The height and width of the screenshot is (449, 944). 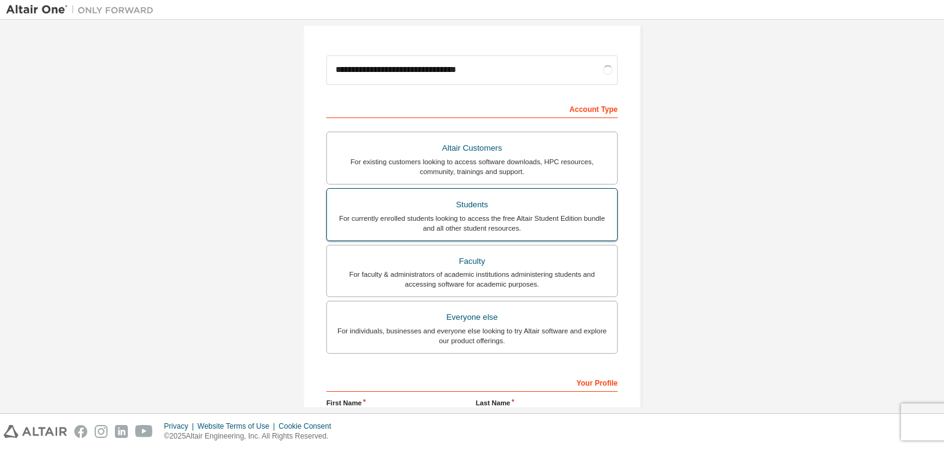 I want to click on div: Account Type, so click(x=472, y=108).